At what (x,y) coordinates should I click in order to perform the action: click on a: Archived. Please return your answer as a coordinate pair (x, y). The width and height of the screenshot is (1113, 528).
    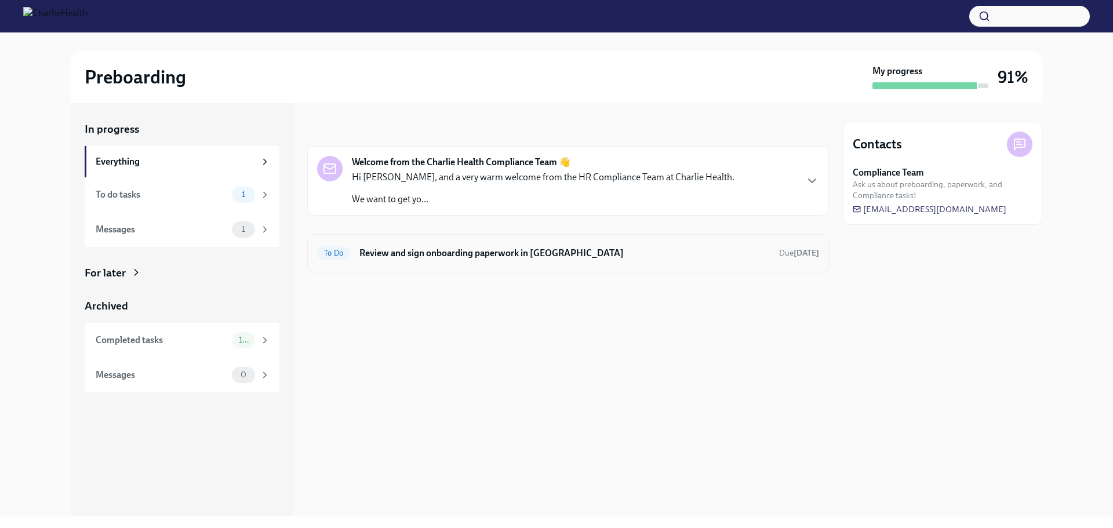
    Looking at the image, I should click on (182, 306).